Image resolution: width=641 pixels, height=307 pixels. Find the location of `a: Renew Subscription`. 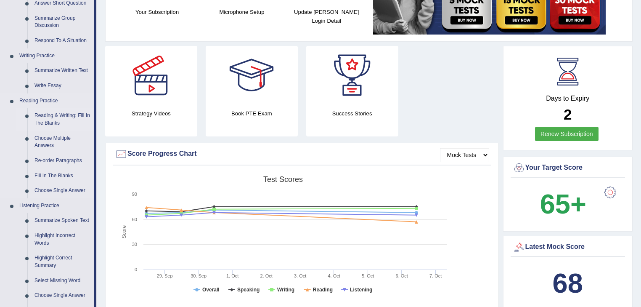

a: Renew Subscription is located at coordinates (566, 134).